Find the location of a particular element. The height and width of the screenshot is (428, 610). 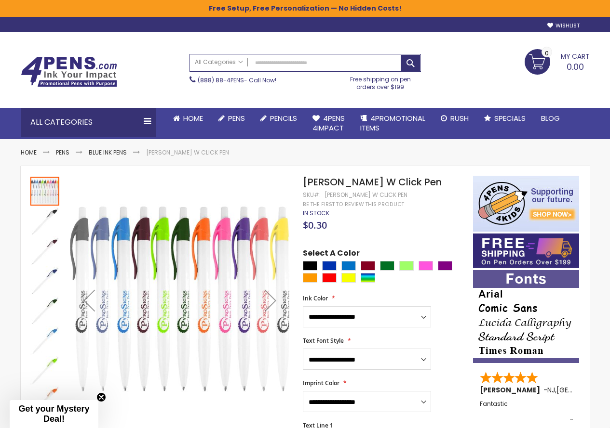

a: (888) 88-4PENS is located at coordinates (221, 80).